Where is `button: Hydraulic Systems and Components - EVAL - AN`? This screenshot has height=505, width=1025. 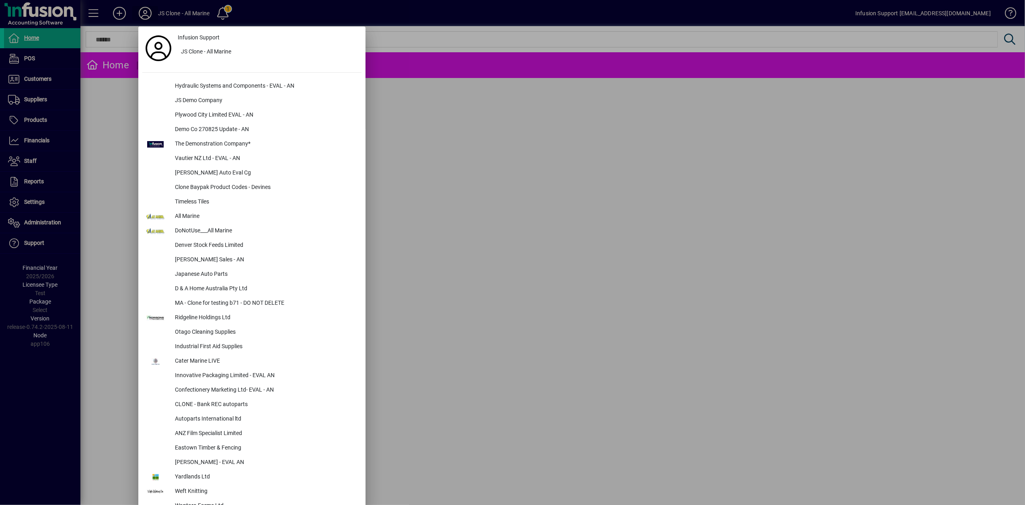
button: Hydraulic Systems and Components - EVAL - AN is located at coordinates (252, 86).